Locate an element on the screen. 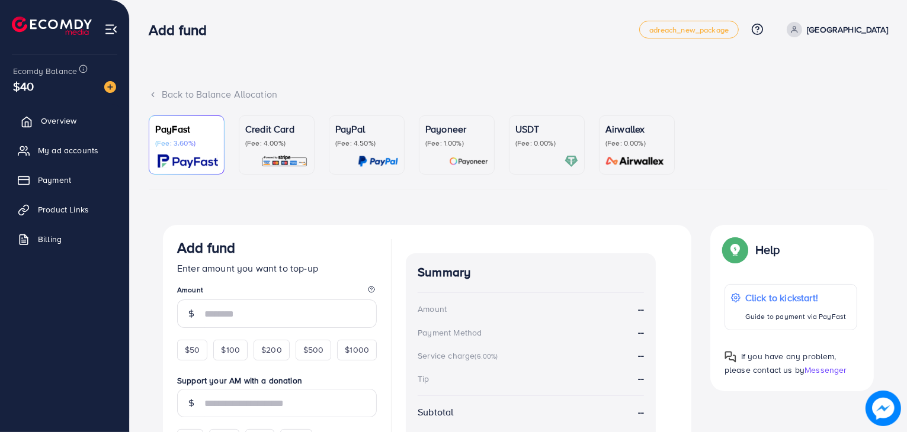 The height and width of the screenshot is (432, 907). img: menu is located at coordinates (111, 29).